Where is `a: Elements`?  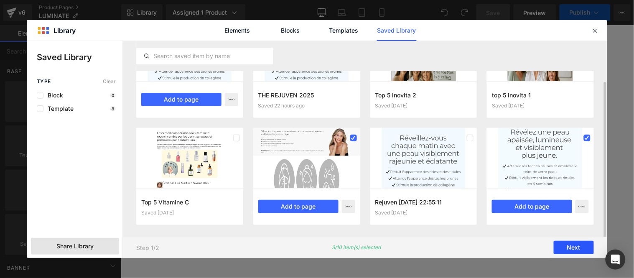
a: Elements is located at coordinates (237, 30).